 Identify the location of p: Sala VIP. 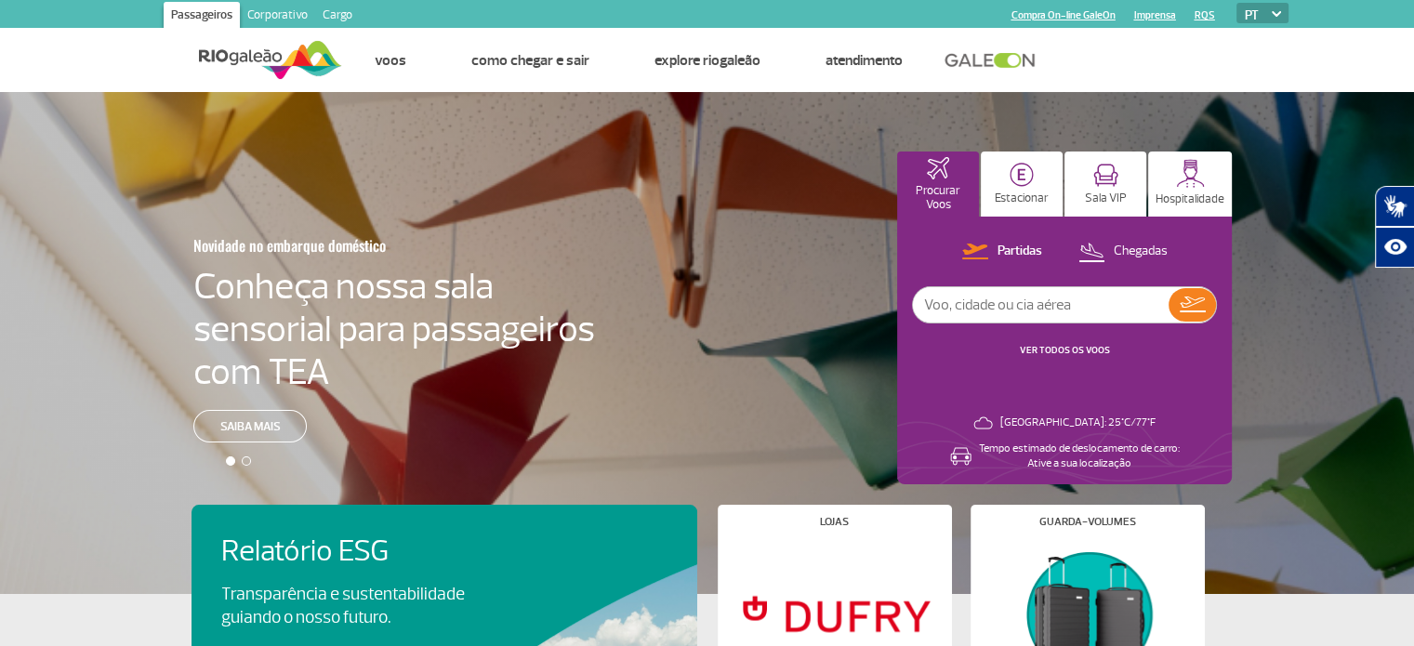
(1105, 198).